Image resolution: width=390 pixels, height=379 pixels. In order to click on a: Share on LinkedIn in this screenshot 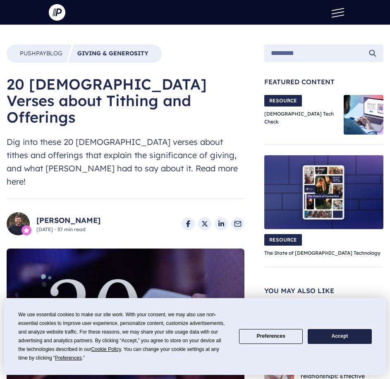, I will do `click(221, 224)`.